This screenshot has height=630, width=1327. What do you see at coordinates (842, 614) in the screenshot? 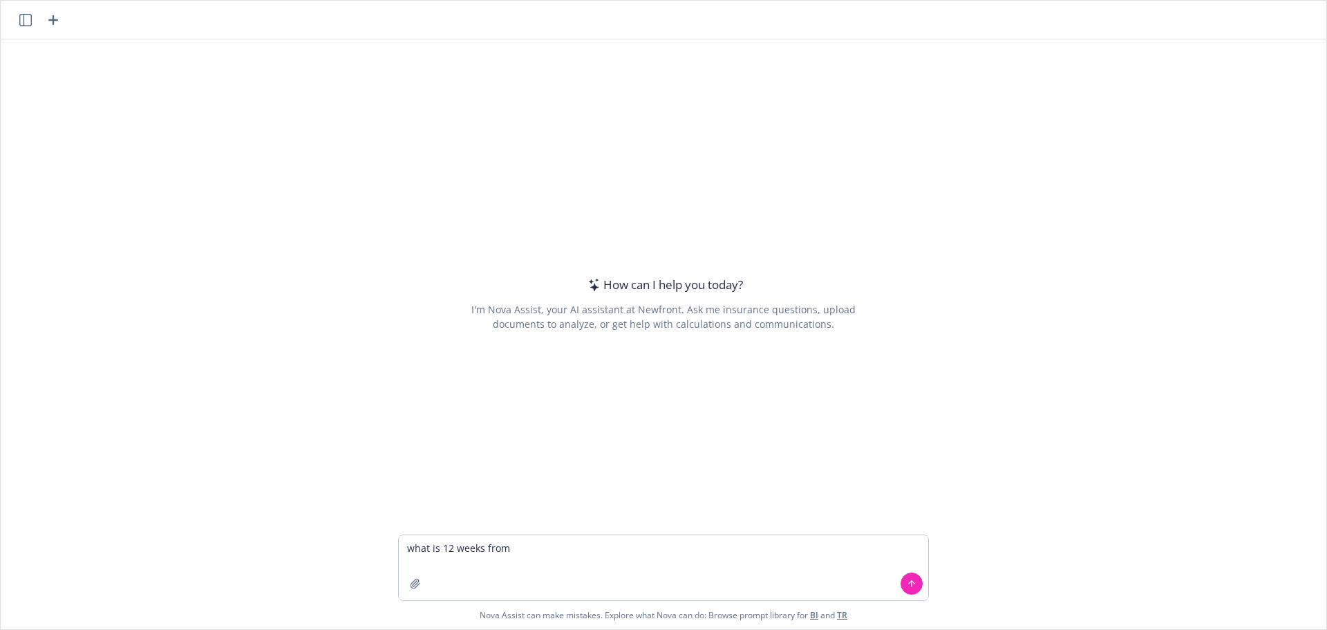
I see `a: TR` at bounding box center [842, 614].